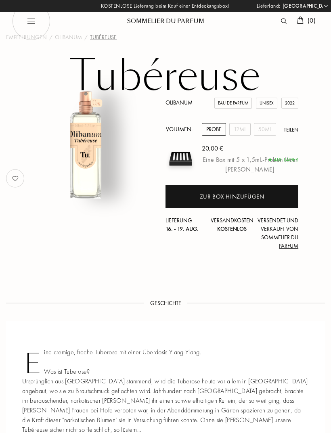 This screenshot has width=331, height=433. What do you see at coordinates (188, 225) in the screenshot?
I see `div: Lieferung` at bounding box center [188, 225].